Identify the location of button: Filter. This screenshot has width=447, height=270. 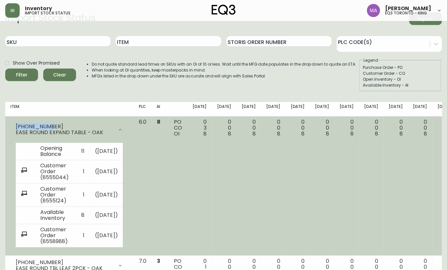
(22, 75).